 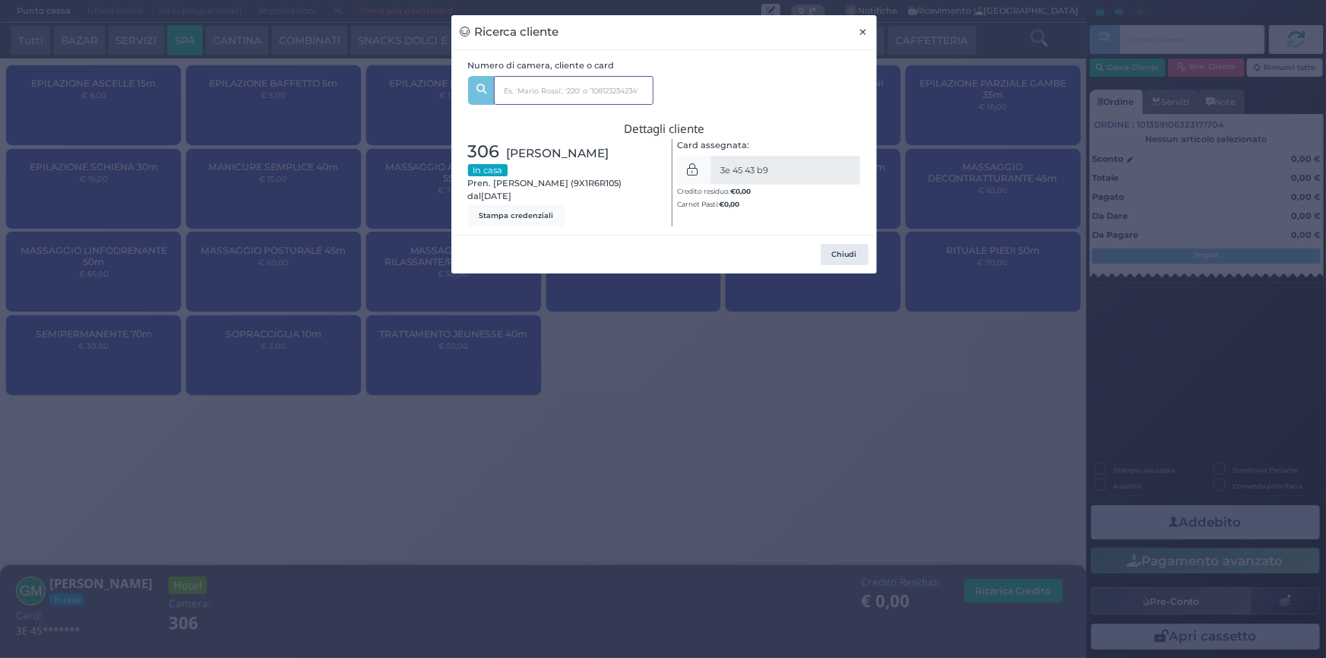 I want to click on label: Numero di camera, cliente o card, so click(x=541, y=65).